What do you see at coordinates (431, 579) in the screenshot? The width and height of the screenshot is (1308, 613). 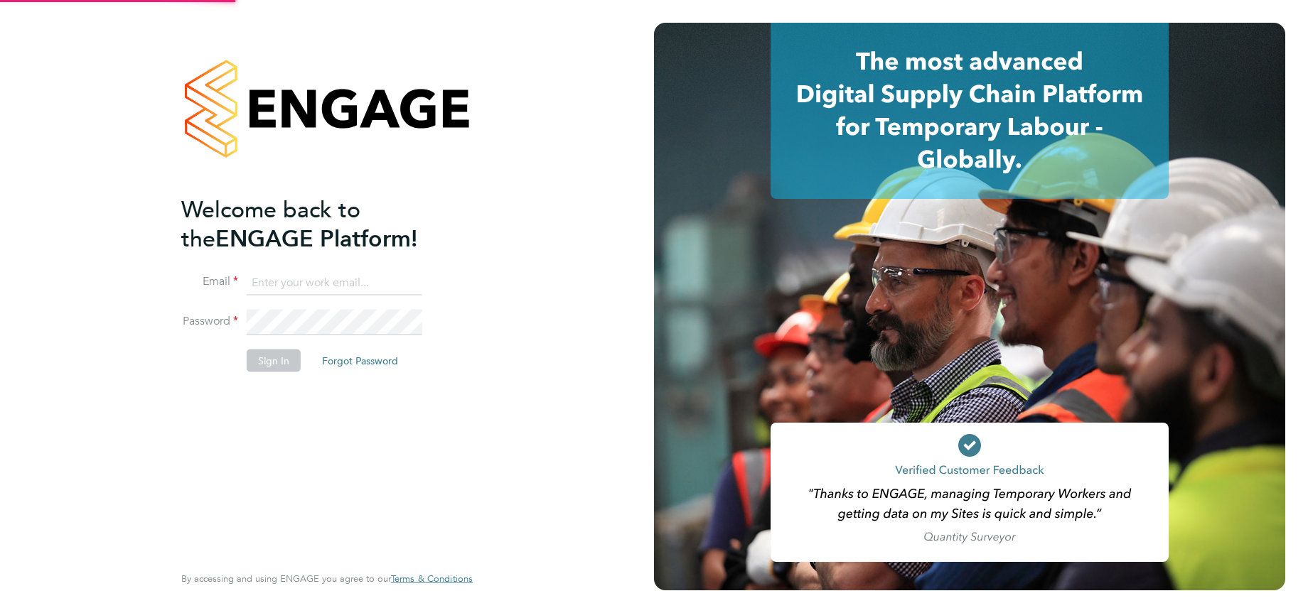 I see `a: Terms & Conditions` at bounding box center [431, 579].